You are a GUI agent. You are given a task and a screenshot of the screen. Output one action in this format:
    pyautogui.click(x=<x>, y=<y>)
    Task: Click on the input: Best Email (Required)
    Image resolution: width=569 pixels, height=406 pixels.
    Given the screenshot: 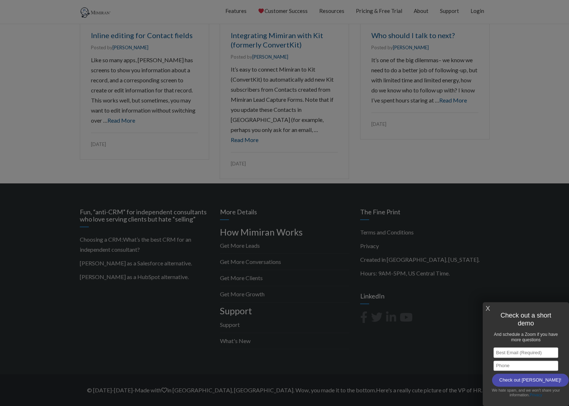 What is the action you would take?
    pyautogui.click(x=526, y=352)
    